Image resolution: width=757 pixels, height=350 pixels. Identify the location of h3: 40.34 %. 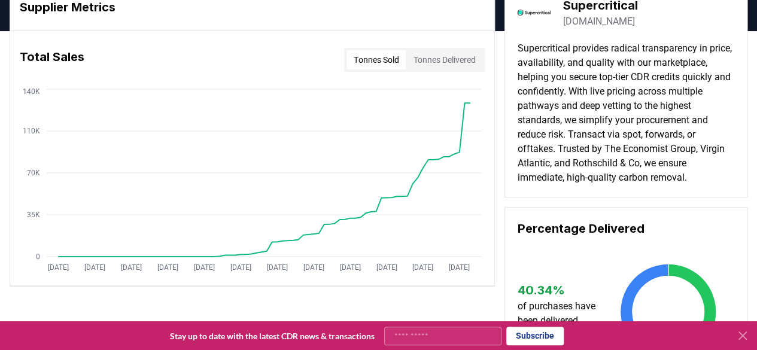
(560, 290).